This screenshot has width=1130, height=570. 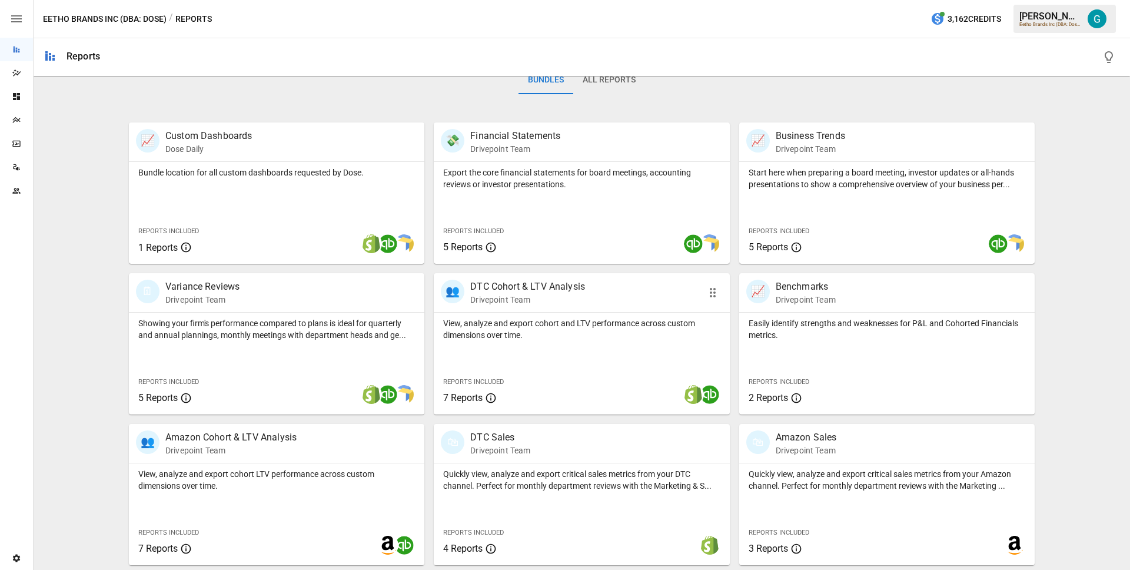 I want to click on button: Gavin Acres, so click(x=1097, y=19).